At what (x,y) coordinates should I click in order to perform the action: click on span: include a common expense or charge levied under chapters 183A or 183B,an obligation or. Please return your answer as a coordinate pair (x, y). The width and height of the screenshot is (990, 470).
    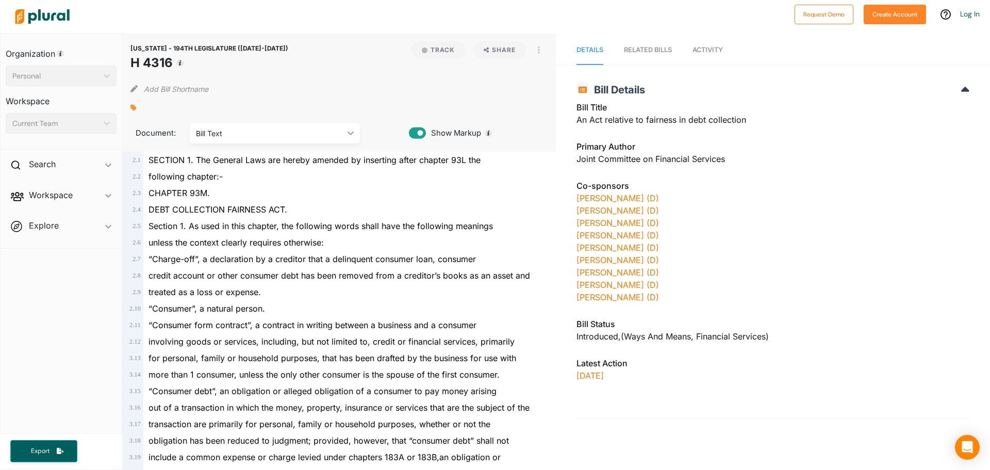
    Looking at the image, I should click on (324, 457).